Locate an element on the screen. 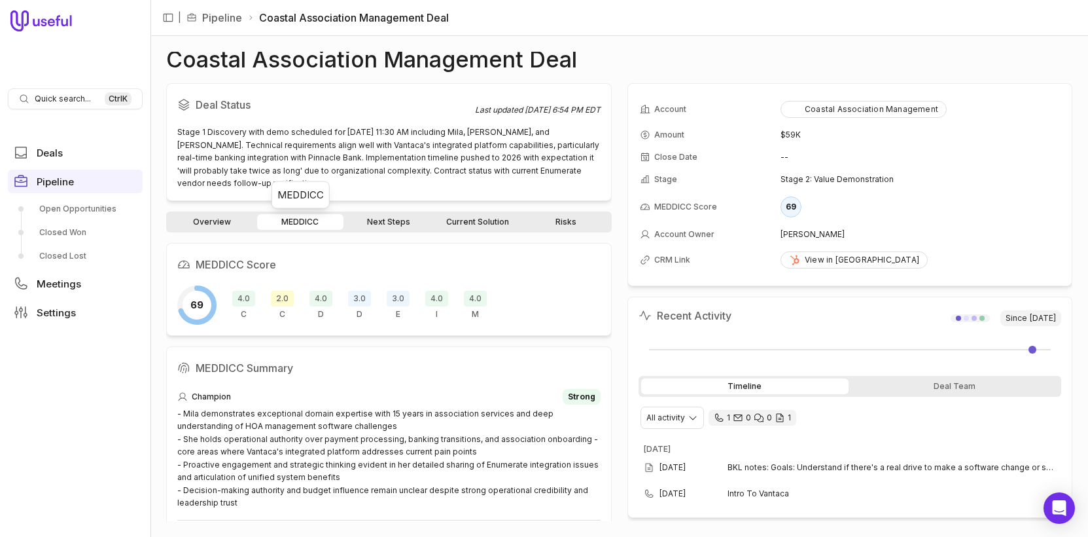  span: I is located at coordinates (437, 314).